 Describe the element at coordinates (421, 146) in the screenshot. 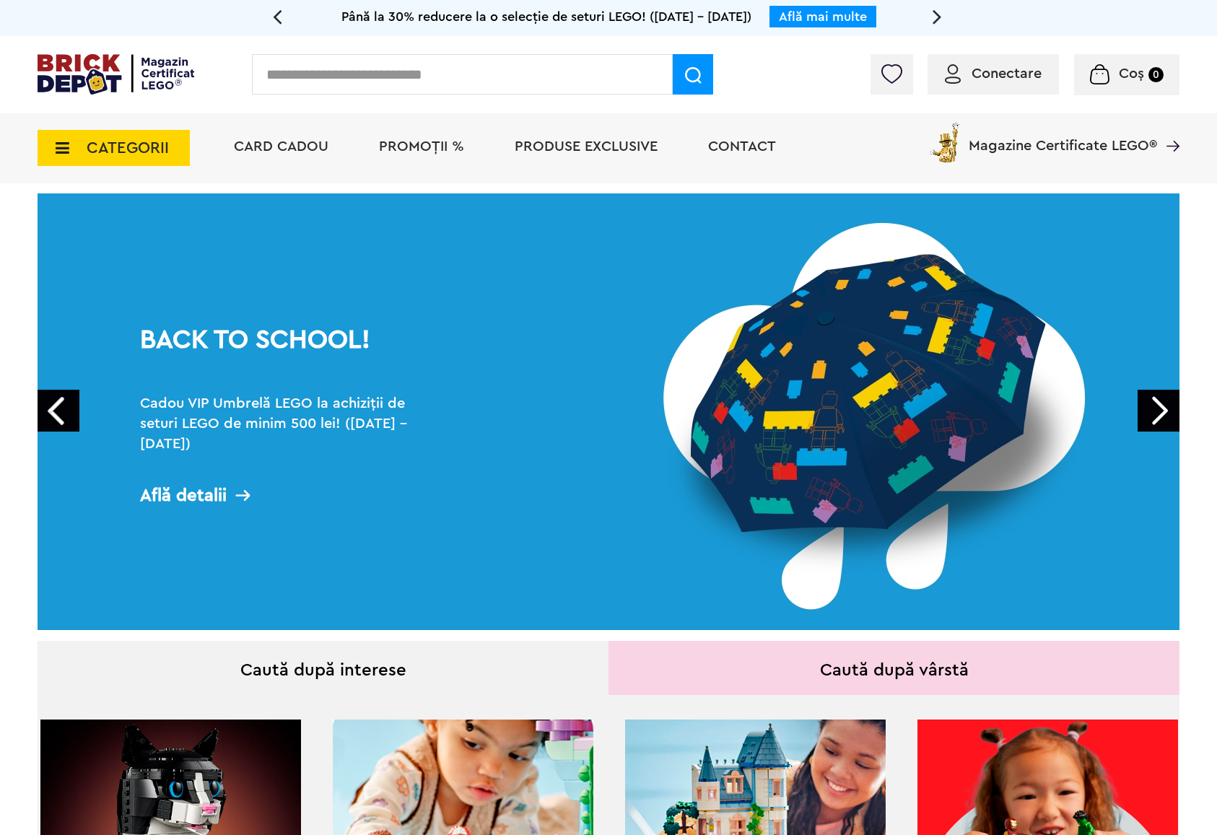

I see `span: PROMOȚII %` at that location.